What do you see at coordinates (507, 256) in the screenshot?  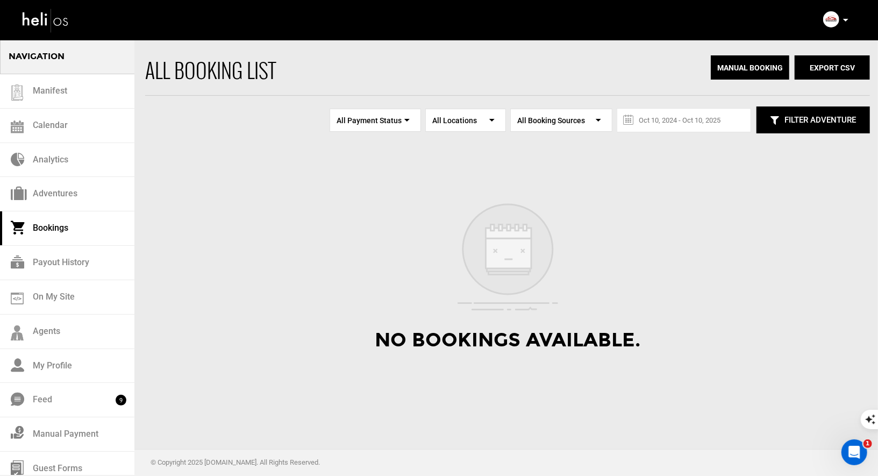 I see `img: empty cart` at bounding box center [507, 256].